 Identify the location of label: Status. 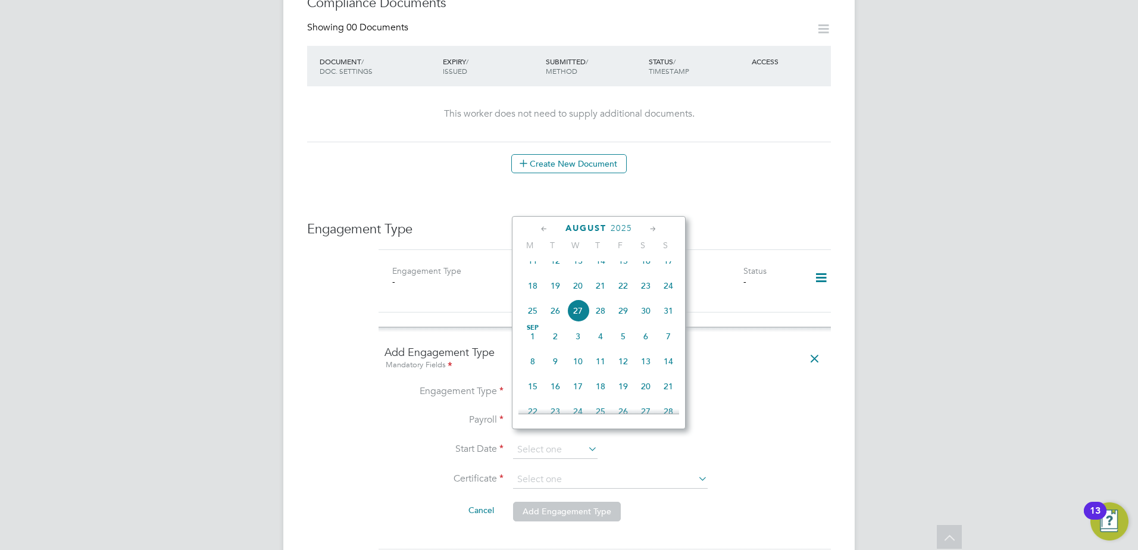
(755, 271).